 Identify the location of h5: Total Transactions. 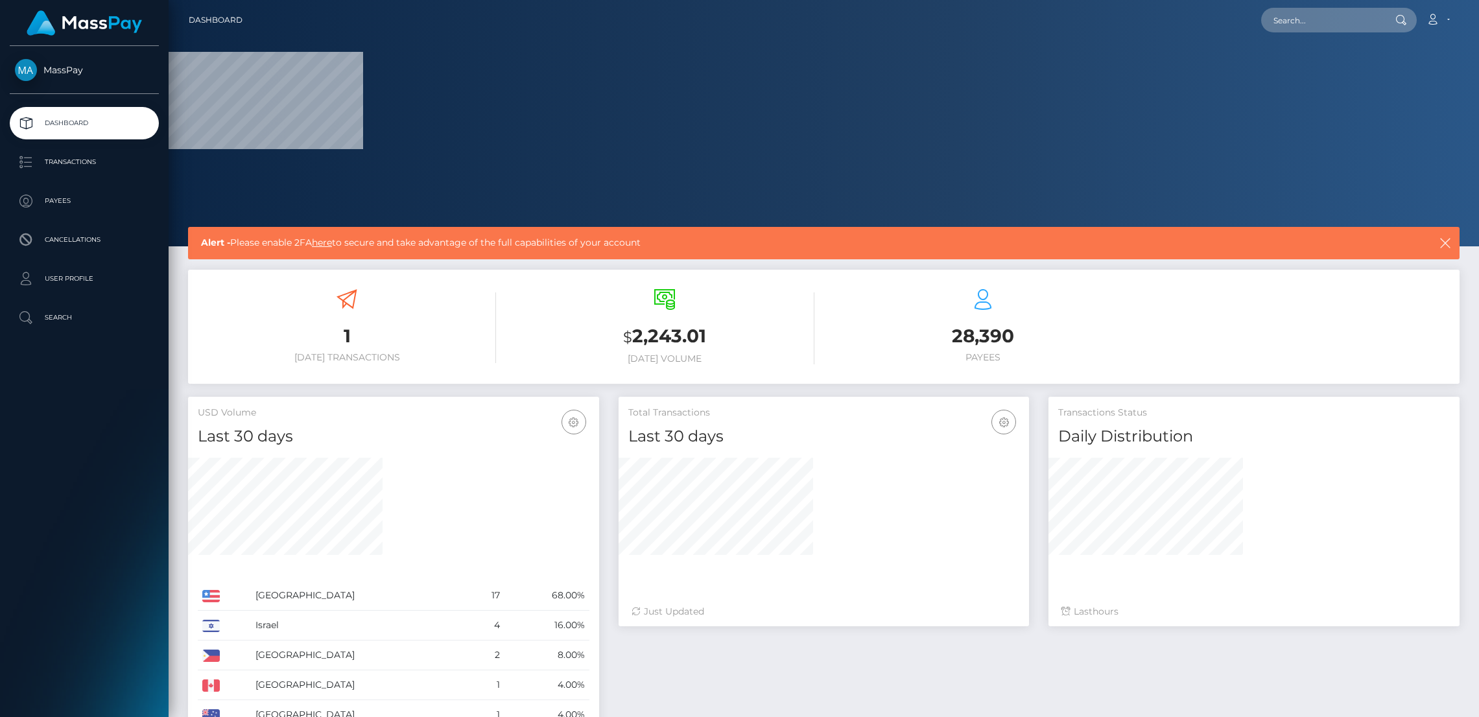
(824, 413).